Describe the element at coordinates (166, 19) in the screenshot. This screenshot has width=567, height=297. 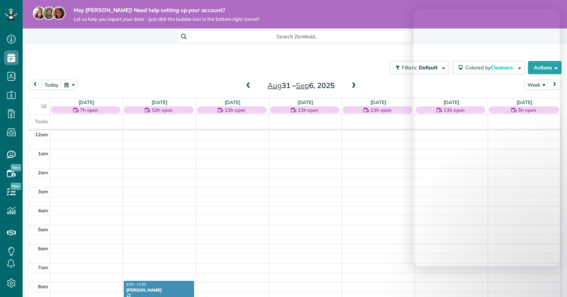
I see `span: Let us help you import your data - just click the bubble icon in the bottom right corner!` at that location.